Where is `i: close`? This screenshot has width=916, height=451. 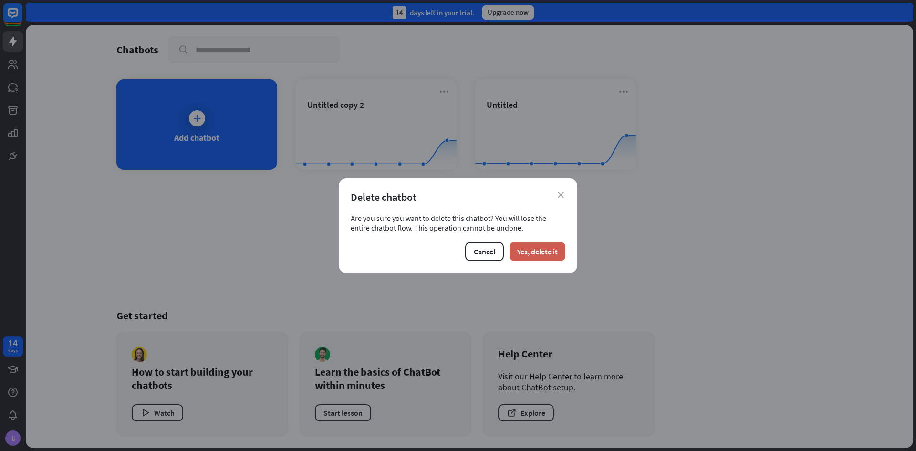
i: close is located at coordinates (561, 195).